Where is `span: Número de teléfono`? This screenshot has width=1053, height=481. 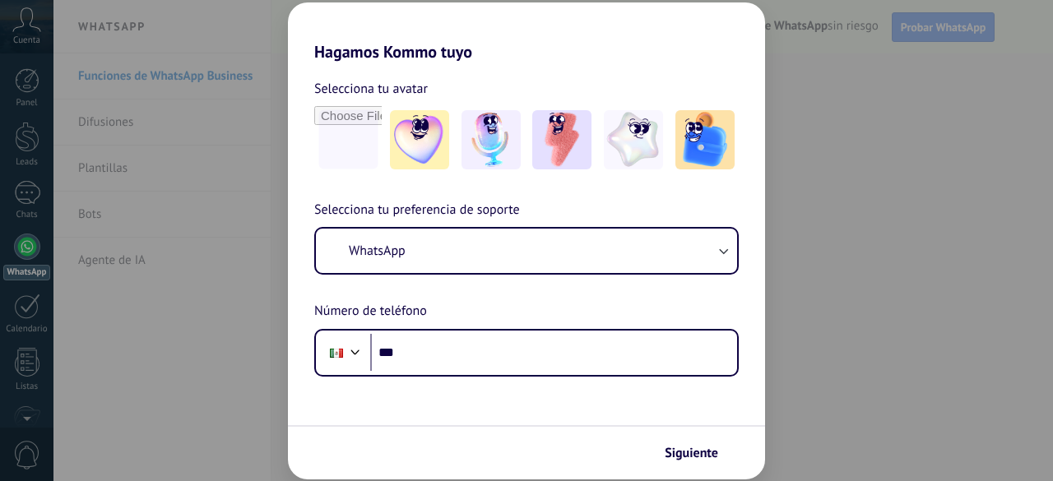
span: Número de teléfono is located at coordinates (370, 312).